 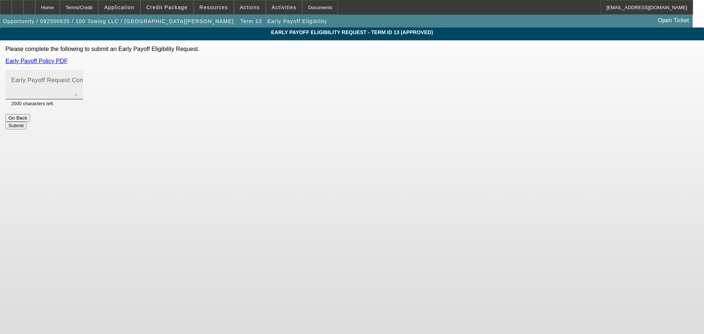 What do you see at coordinates (167, 7) in the screenshot?
I see `span: Credit Package` at bounding box center [167, 7].